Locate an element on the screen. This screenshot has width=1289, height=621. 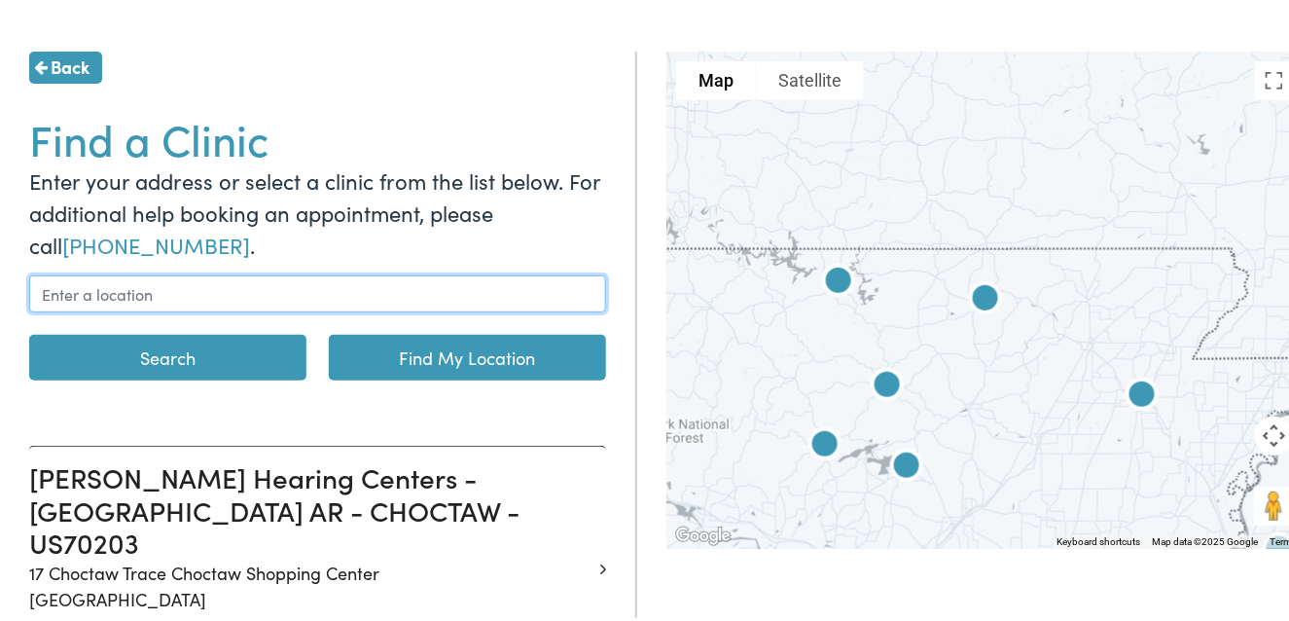
a: Find My Location is located at coordinates (467, 353).